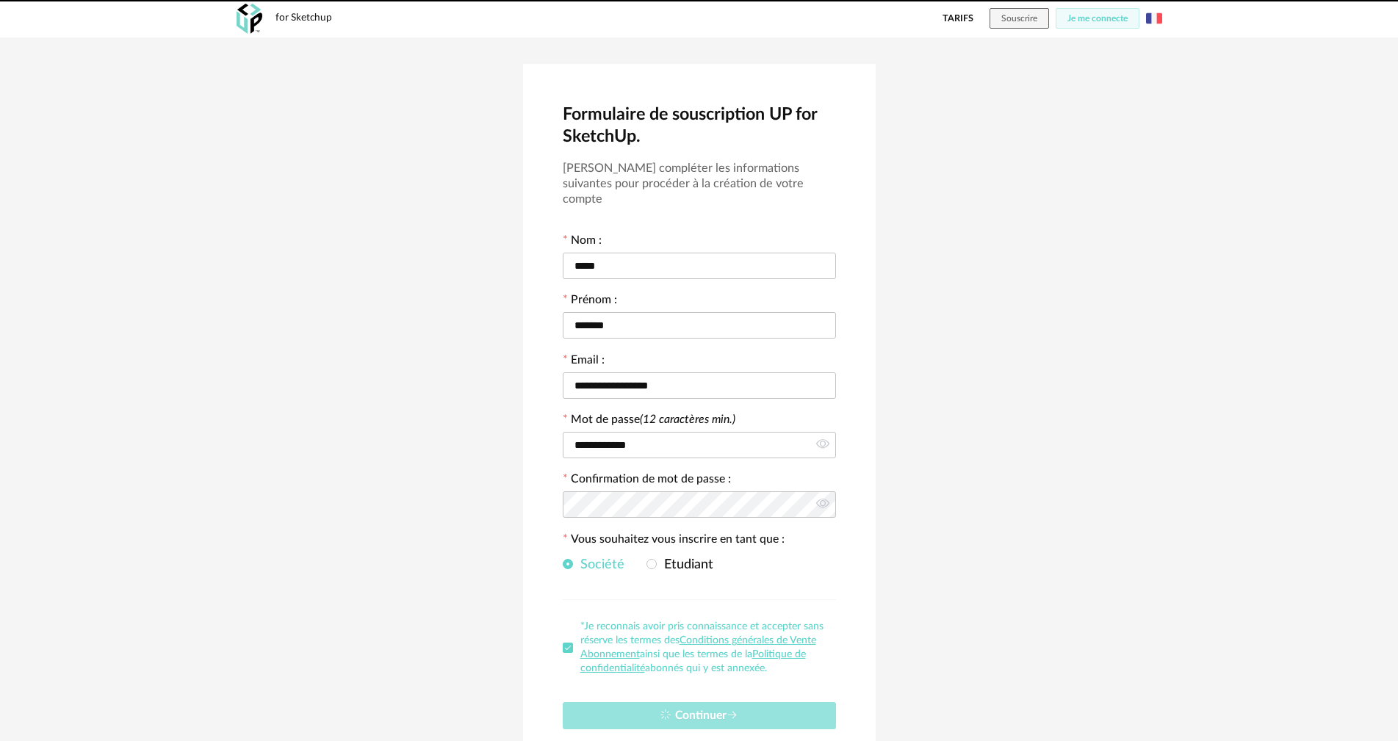 The image size is (1398, 741). Describe the element at coordinates (1019, 18) in the screenshot. I see `a: Souscrire` at that location.